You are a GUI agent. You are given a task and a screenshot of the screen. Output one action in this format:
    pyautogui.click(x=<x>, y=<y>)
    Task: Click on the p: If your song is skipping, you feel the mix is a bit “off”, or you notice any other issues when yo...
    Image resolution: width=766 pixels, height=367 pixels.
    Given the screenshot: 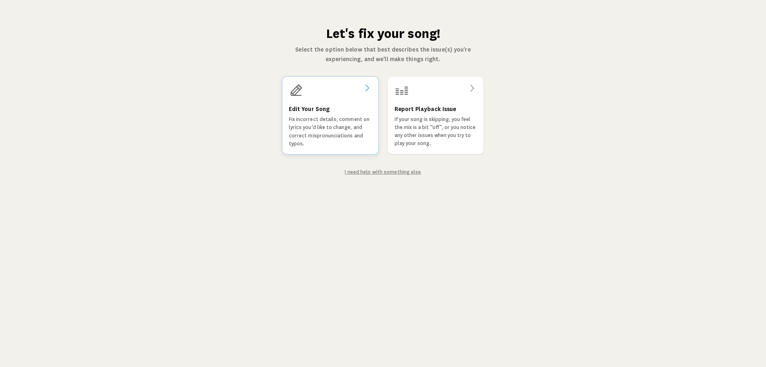 What is the action you would take?
    pyautogui.click(x=436, y=131)
    